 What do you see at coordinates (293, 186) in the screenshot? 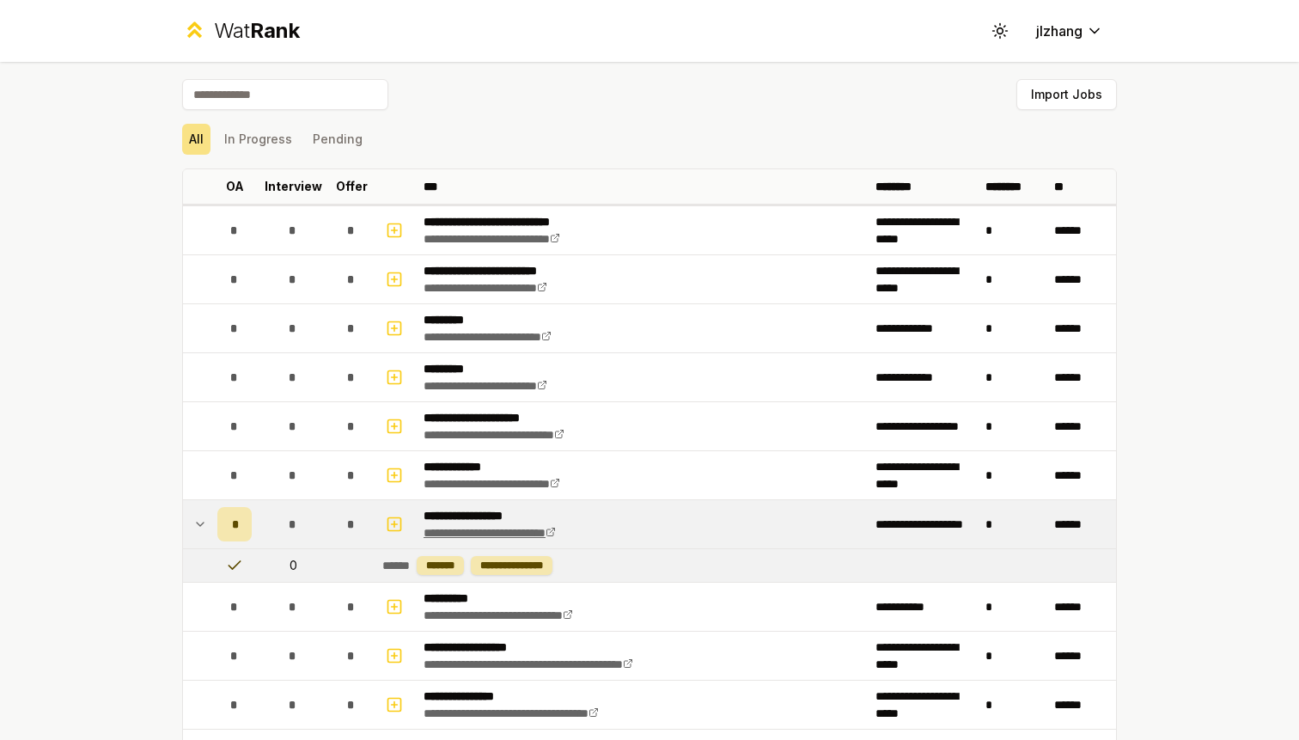
I see `p: Interview` at bounding box center [293, 186].